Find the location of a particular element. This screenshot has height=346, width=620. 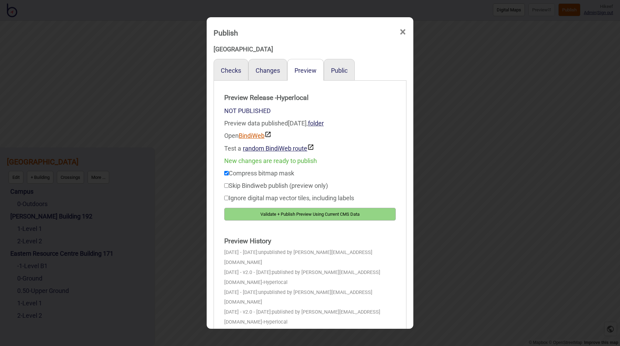

div: New changes are ready to publish is located at coordinates (310, 161).